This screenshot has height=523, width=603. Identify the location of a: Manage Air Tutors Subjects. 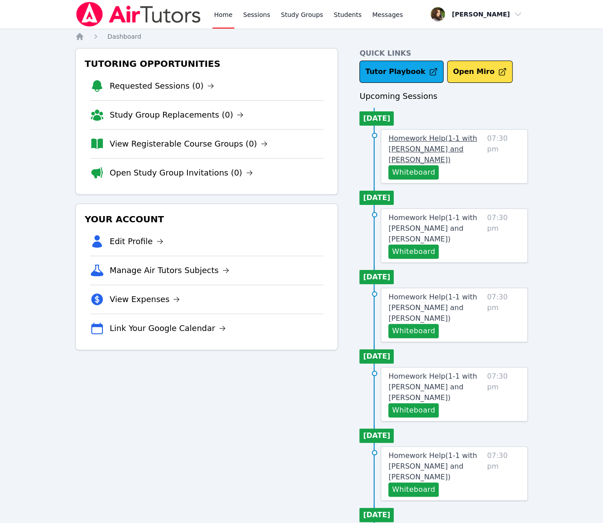
(169, 270).